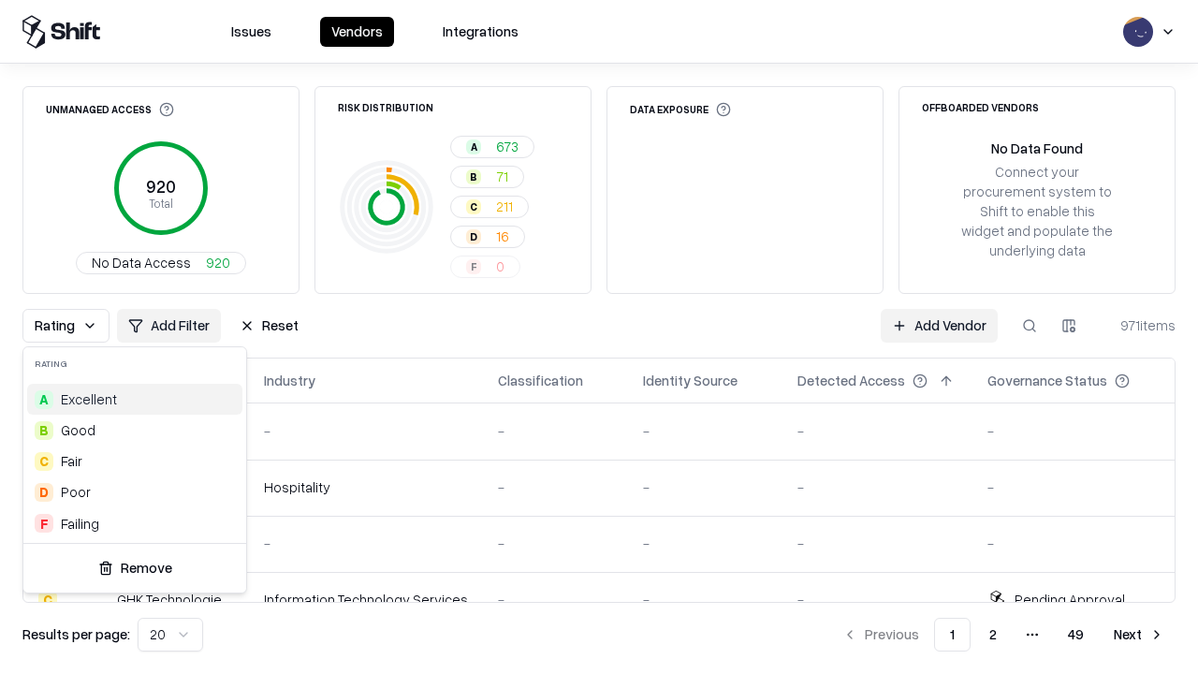 This screenshot has height=674, width=1198. Describe the element at coordinates (135, 462) in the screenshot. I see `div: Suggestions` at that location.